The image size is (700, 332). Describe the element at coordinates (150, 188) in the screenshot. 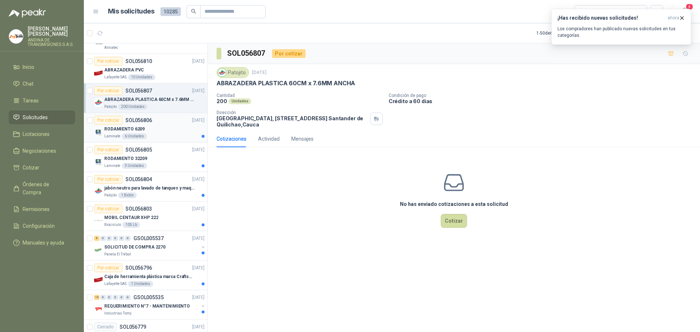

I see `p: jabón neutro para lavado de tanques y maquinas.` at that location.